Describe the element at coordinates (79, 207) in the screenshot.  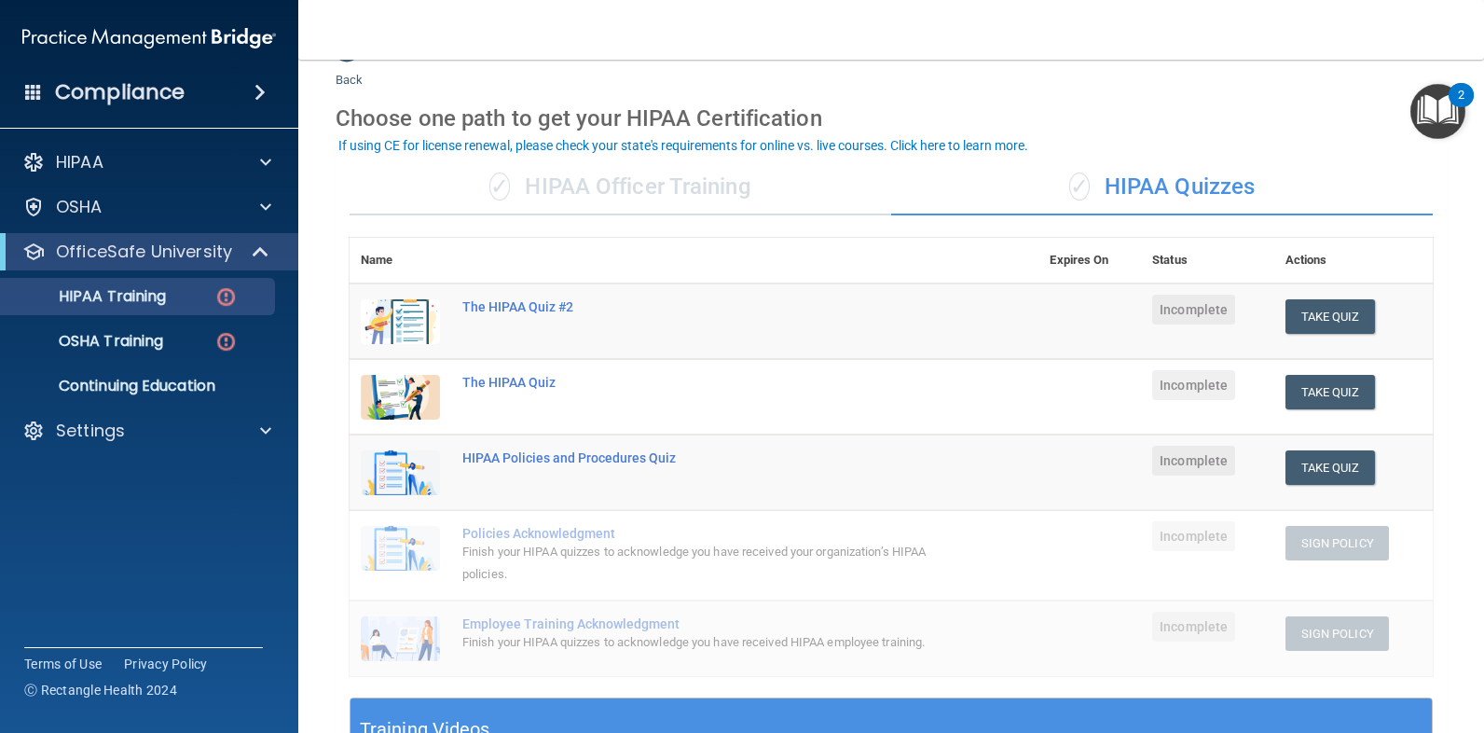
I see `p: OSHA` at that location.